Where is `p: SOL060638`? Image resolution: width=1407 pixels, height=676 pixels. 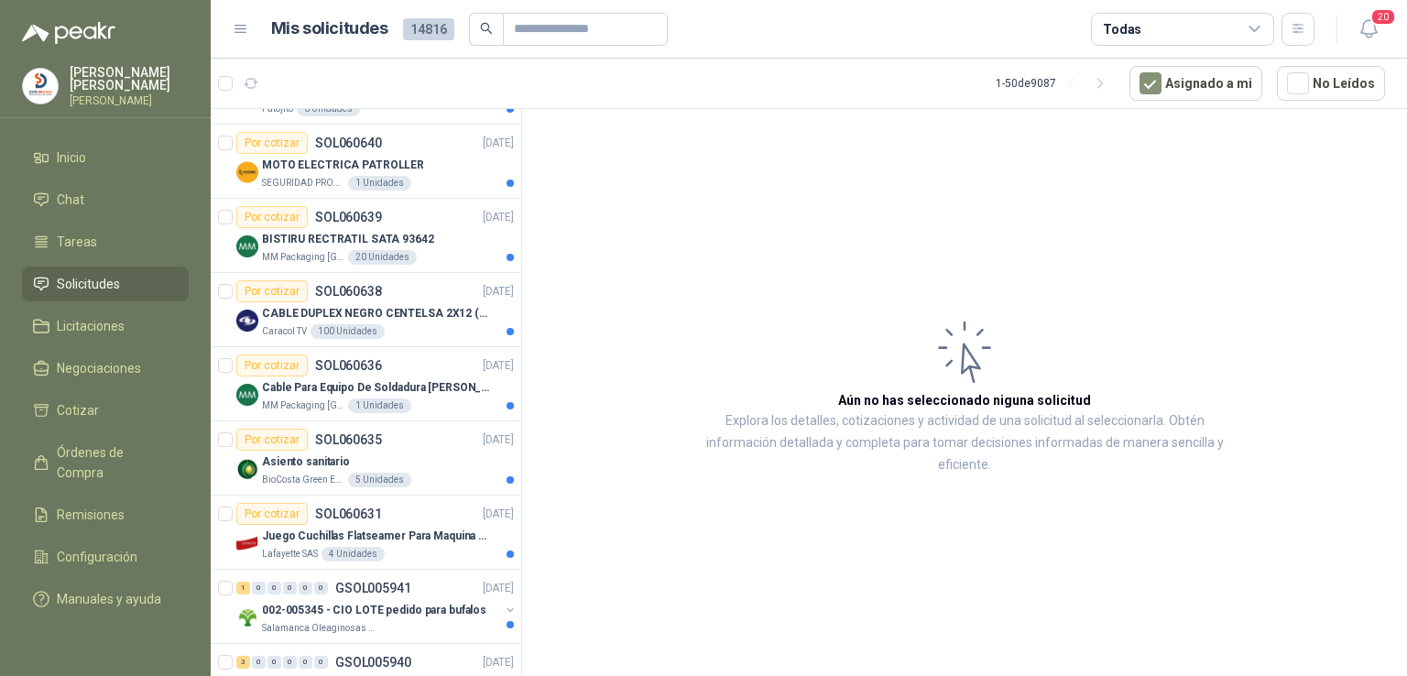
p: SOL060638 is located at coordinates (348, 291).